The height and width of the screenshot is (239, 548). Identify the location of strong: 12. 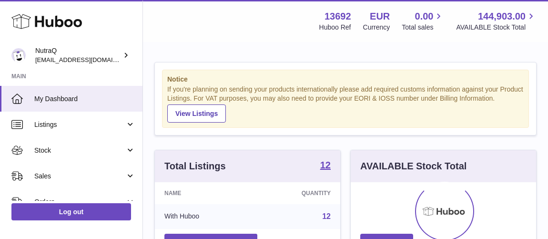
(326, 165).